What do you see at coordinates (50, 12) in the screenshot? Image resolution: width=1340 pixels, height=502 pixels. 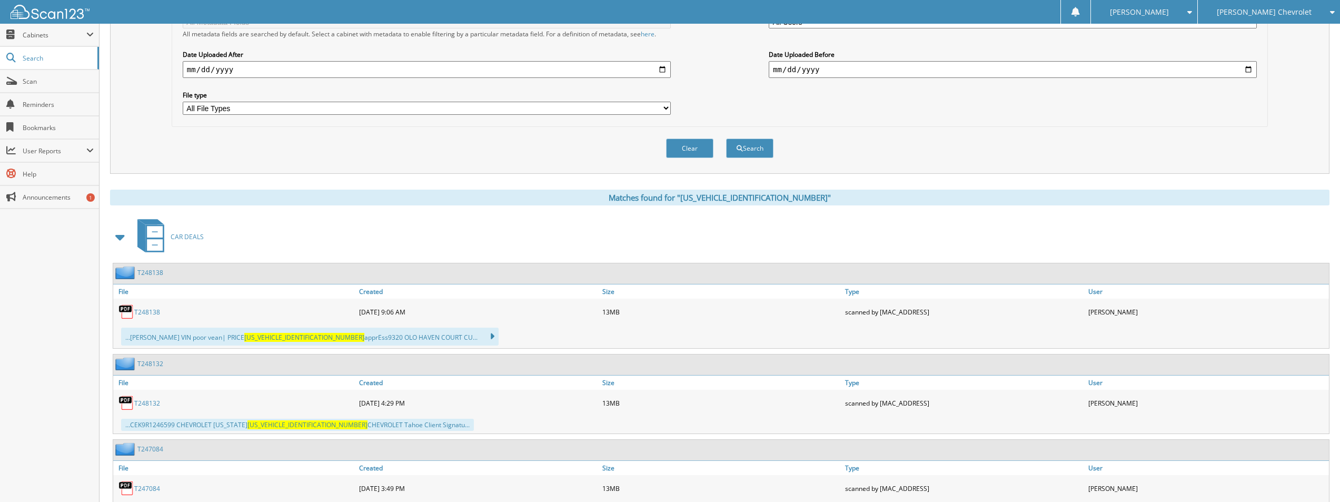 I see `img: scan123-logo-white.svg` at bounding box center [50, 12].